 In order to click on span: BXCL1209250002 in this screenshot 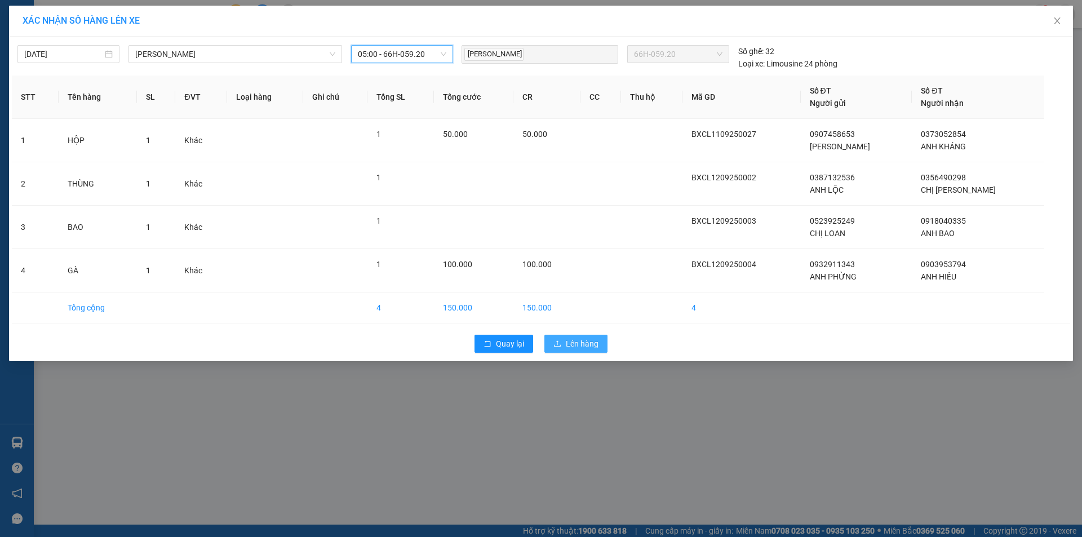, I will do `click(723, 177)`.